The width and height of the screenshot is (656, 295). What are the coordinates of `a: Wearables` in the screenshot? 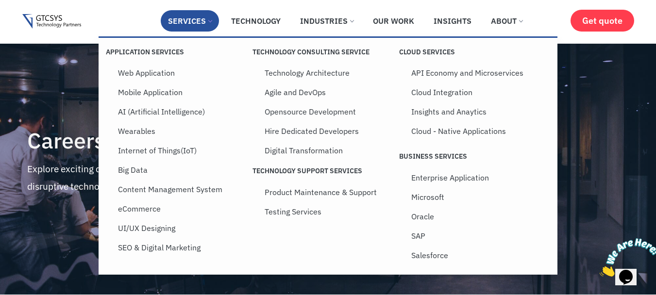 It's located at (184, 131).